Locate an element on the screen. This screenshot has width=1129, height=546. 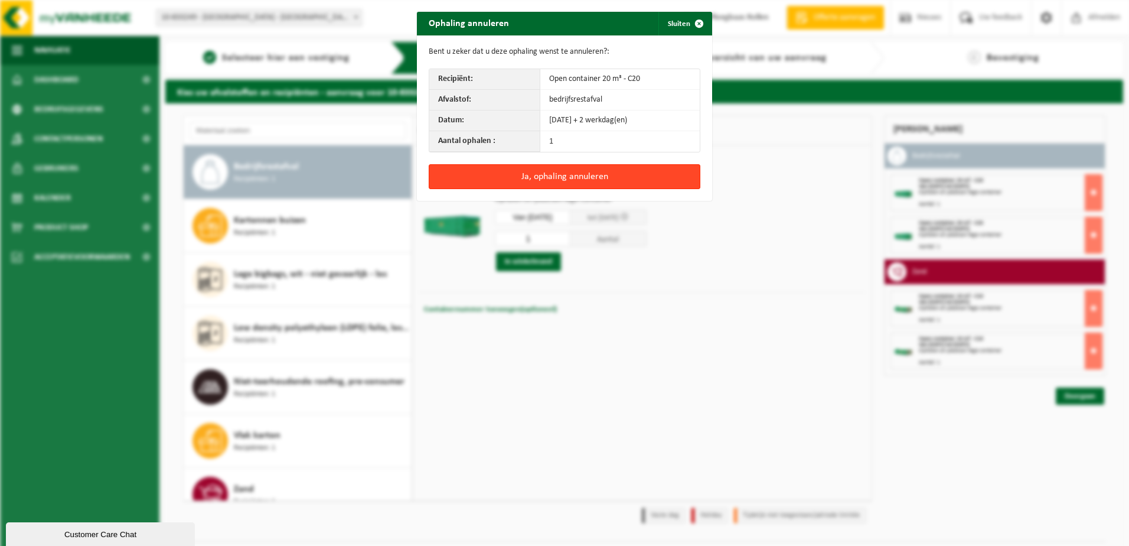
button: Sluiten is located at coordinates (685, 24).